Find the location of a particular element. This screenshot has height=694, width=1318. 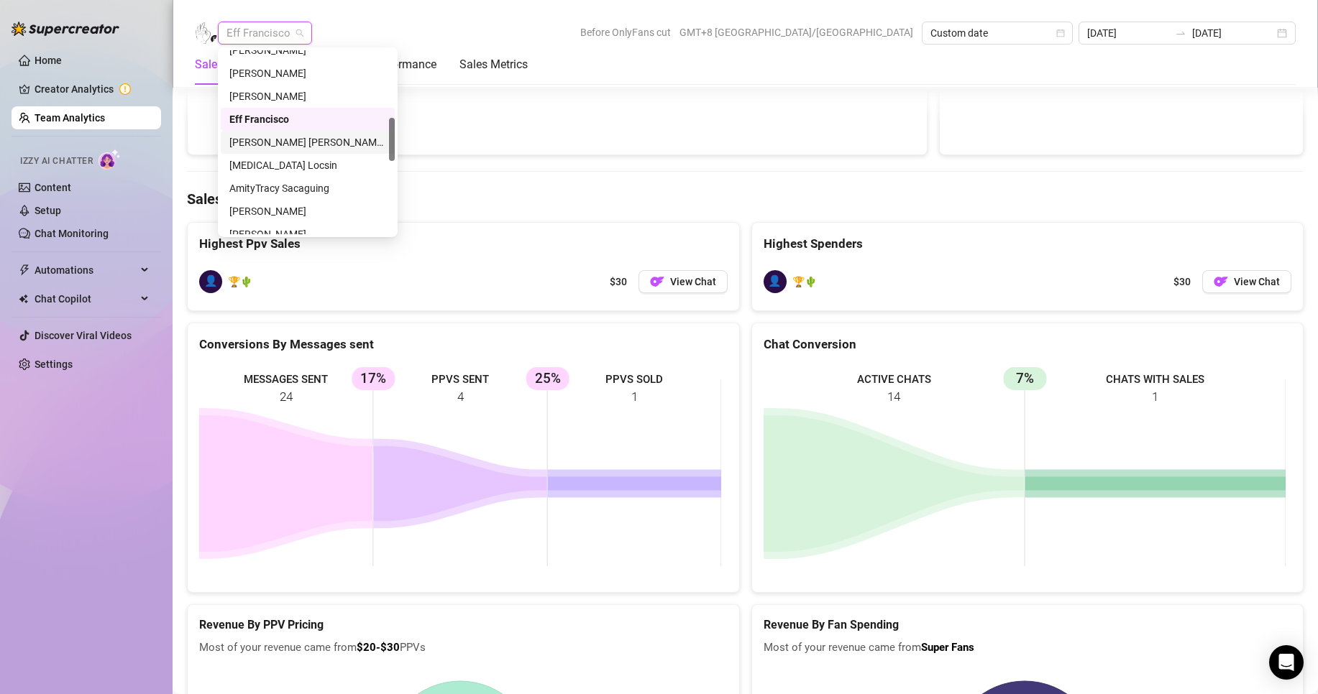

h4: Sales Metrics is located at coordinates (231, 199).